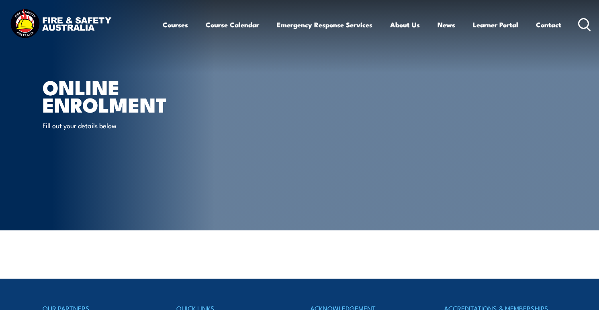  Describe the element at coordinates (405, 25) in the screenshot. I see `a: About Us` at that location.